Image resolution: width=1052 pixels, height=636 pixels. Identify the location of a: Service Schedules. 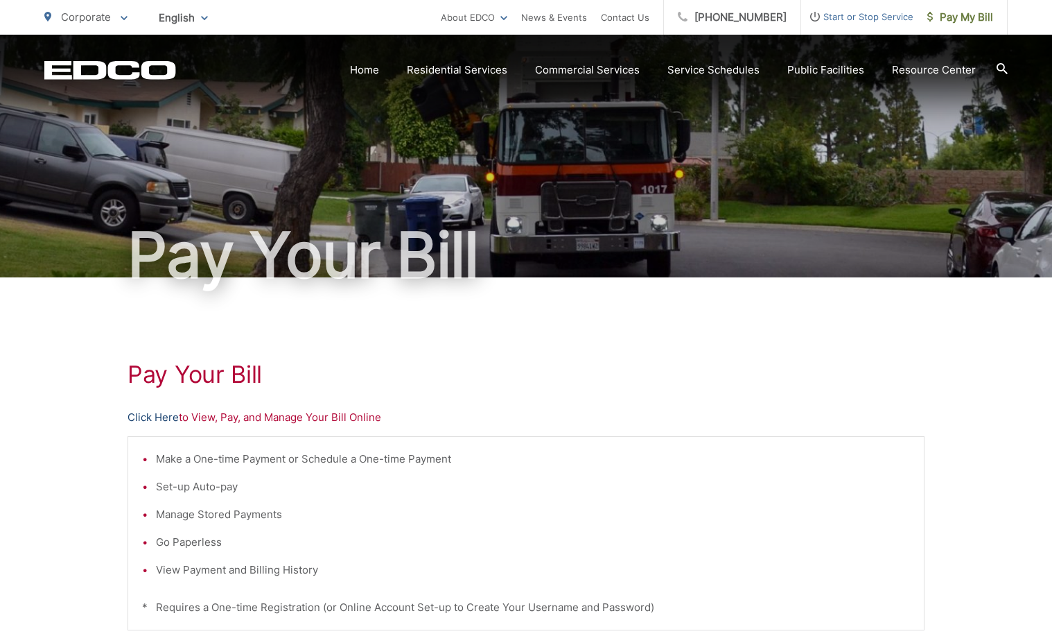
(713, 70).